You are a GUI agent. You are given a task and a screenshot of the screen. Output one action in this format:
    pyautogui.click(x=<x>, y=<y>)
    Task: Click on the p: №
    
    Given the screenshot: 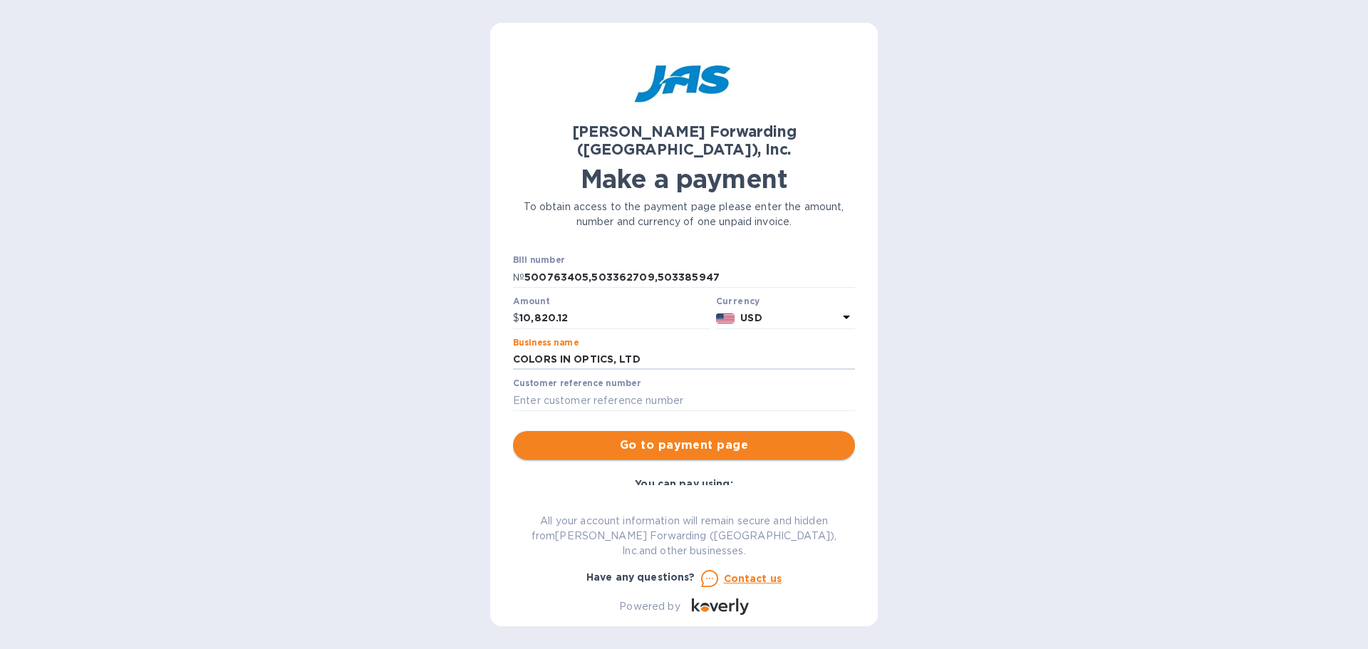 What is the action you would take?
    pyautogui.click(x=519, y=277)
    